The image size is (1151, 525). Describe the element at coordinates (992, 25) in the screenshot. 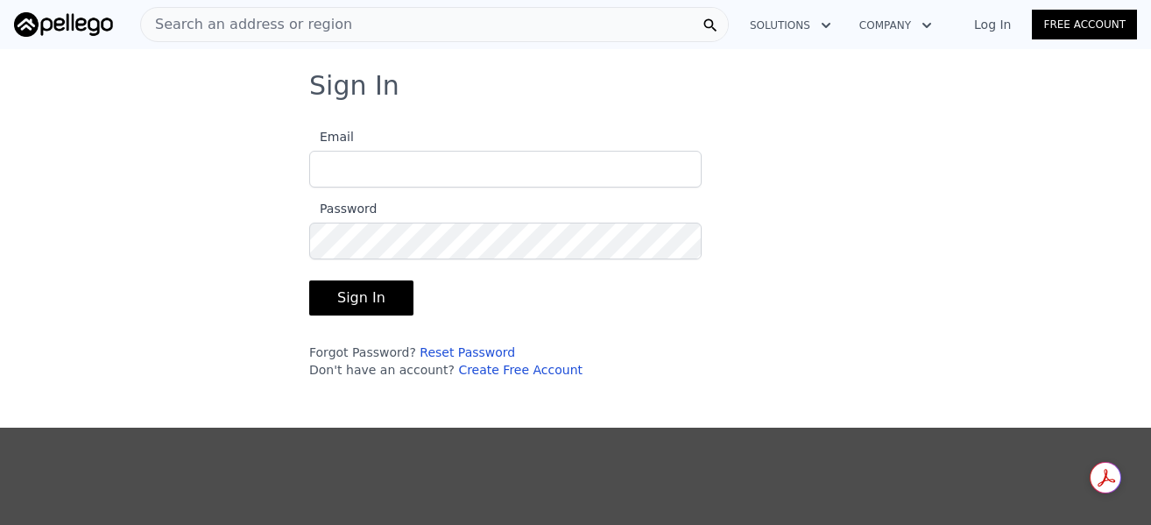

I see `a: Log In` at that location.